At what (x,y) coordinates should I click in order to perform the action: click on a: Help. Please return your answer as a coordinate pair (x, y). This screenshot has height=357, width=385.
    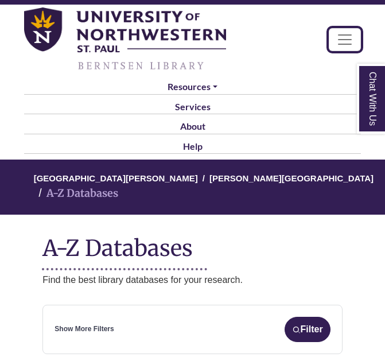
    Looking at the image, I should click on (192, 146).